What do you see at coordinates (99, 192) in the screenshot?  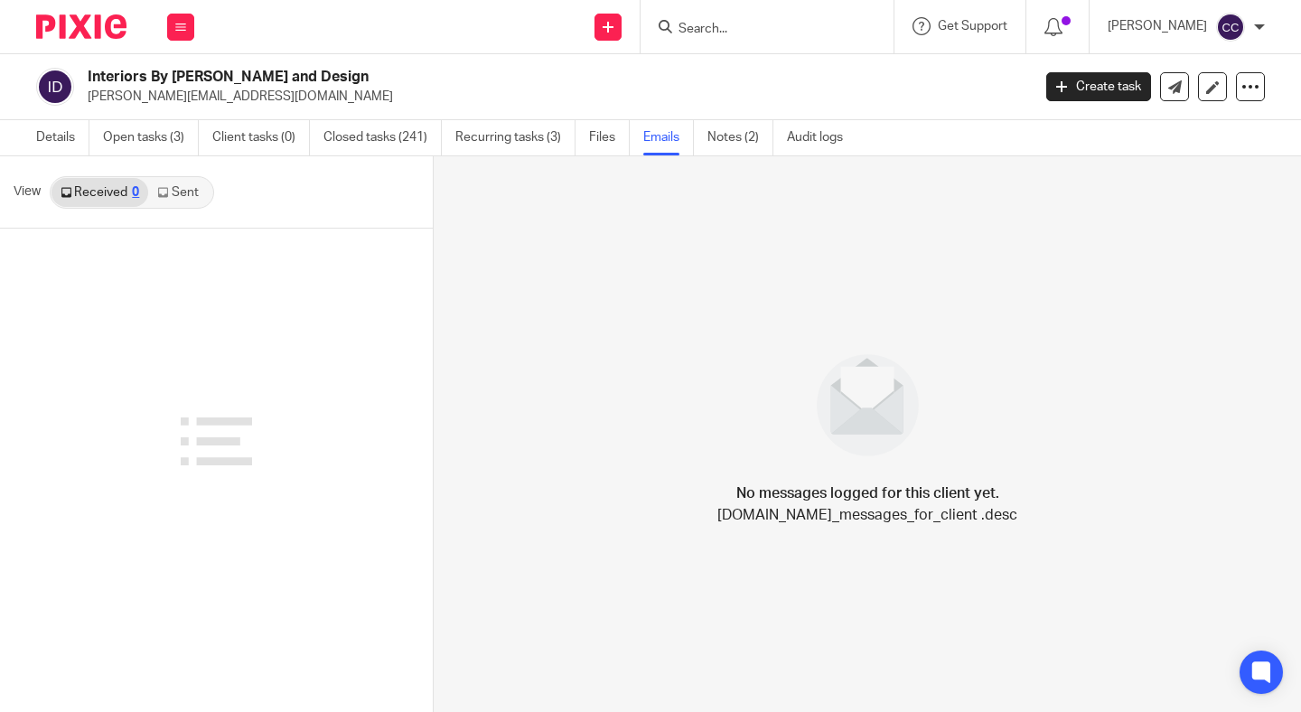 I see `a: Received0` at bounding box center [99, 192].